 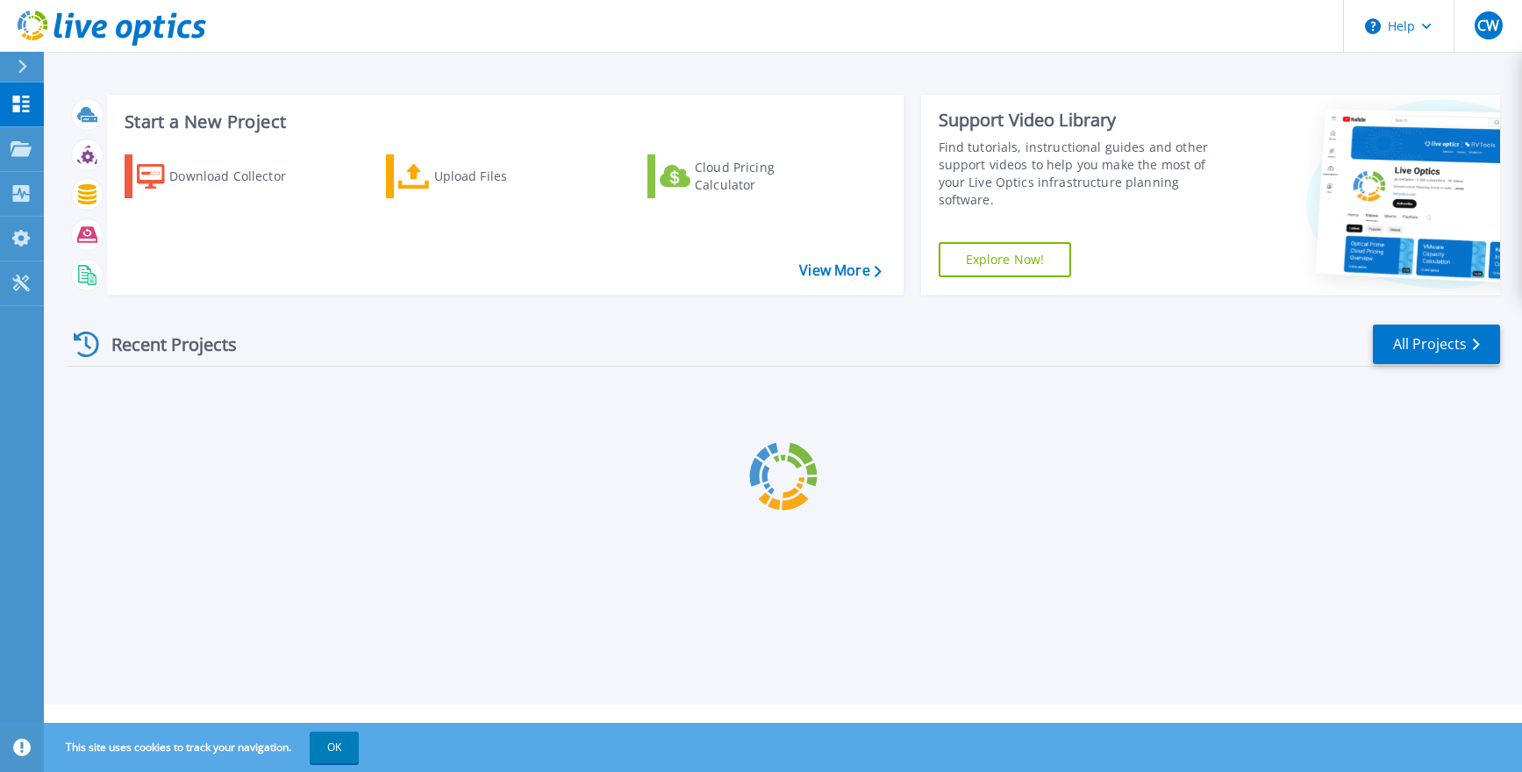 What do you see at coordinates (1488, 25) in the screenshot?
I see `span: CW` at bounding box center [1488, 25].